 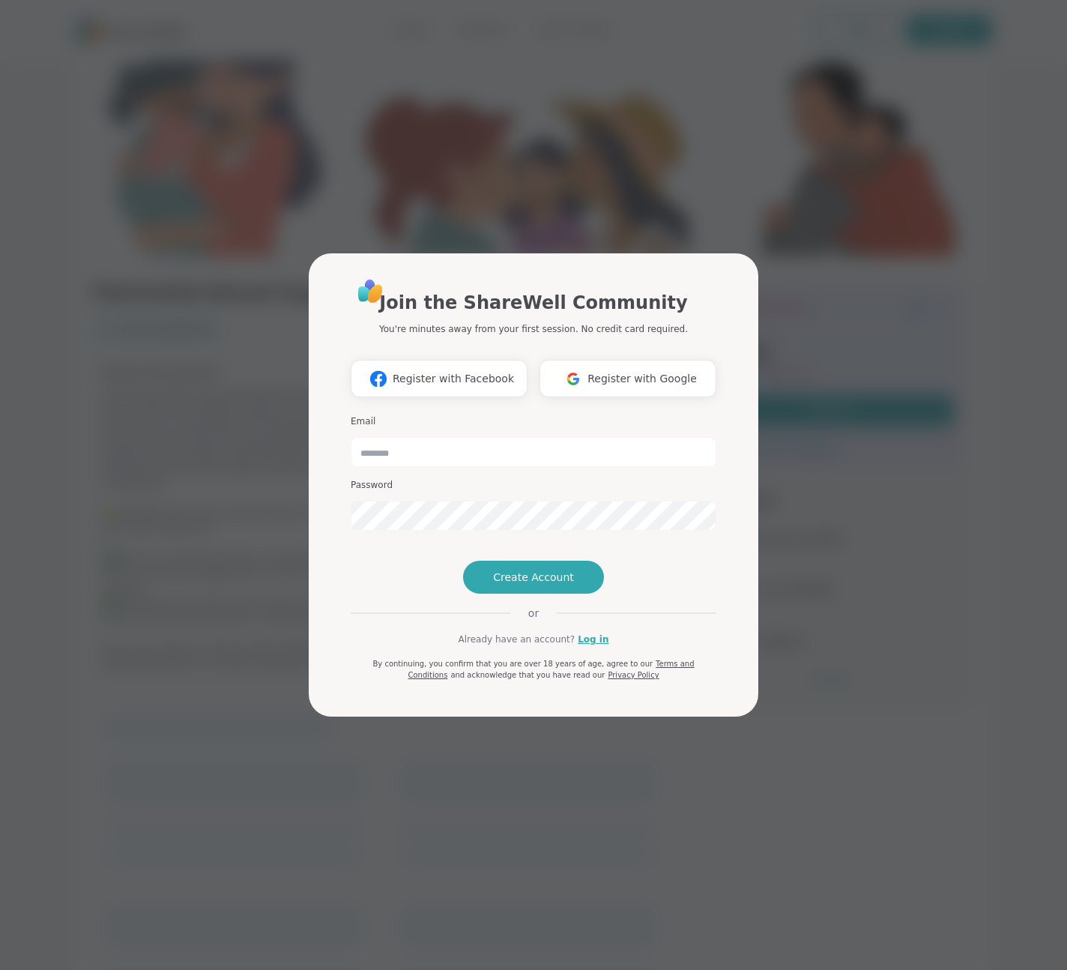 I want to click on span: Create Account, so click(x=534, y=577).